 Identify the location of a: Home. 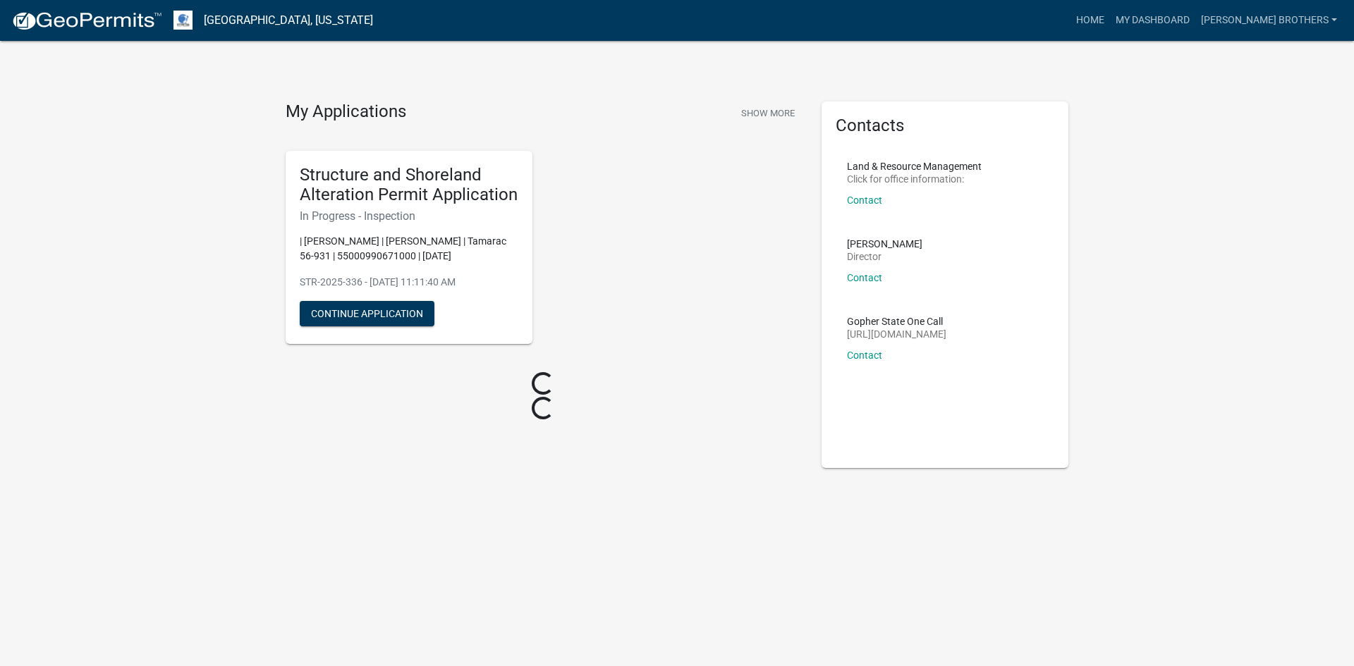
(1090, 20).